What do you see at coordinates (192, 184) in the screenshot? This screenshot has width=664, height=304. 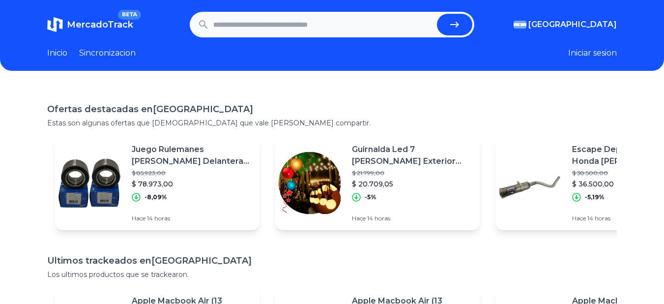 I see `p: $ 78.973,00` at bounding box center [192, 184].